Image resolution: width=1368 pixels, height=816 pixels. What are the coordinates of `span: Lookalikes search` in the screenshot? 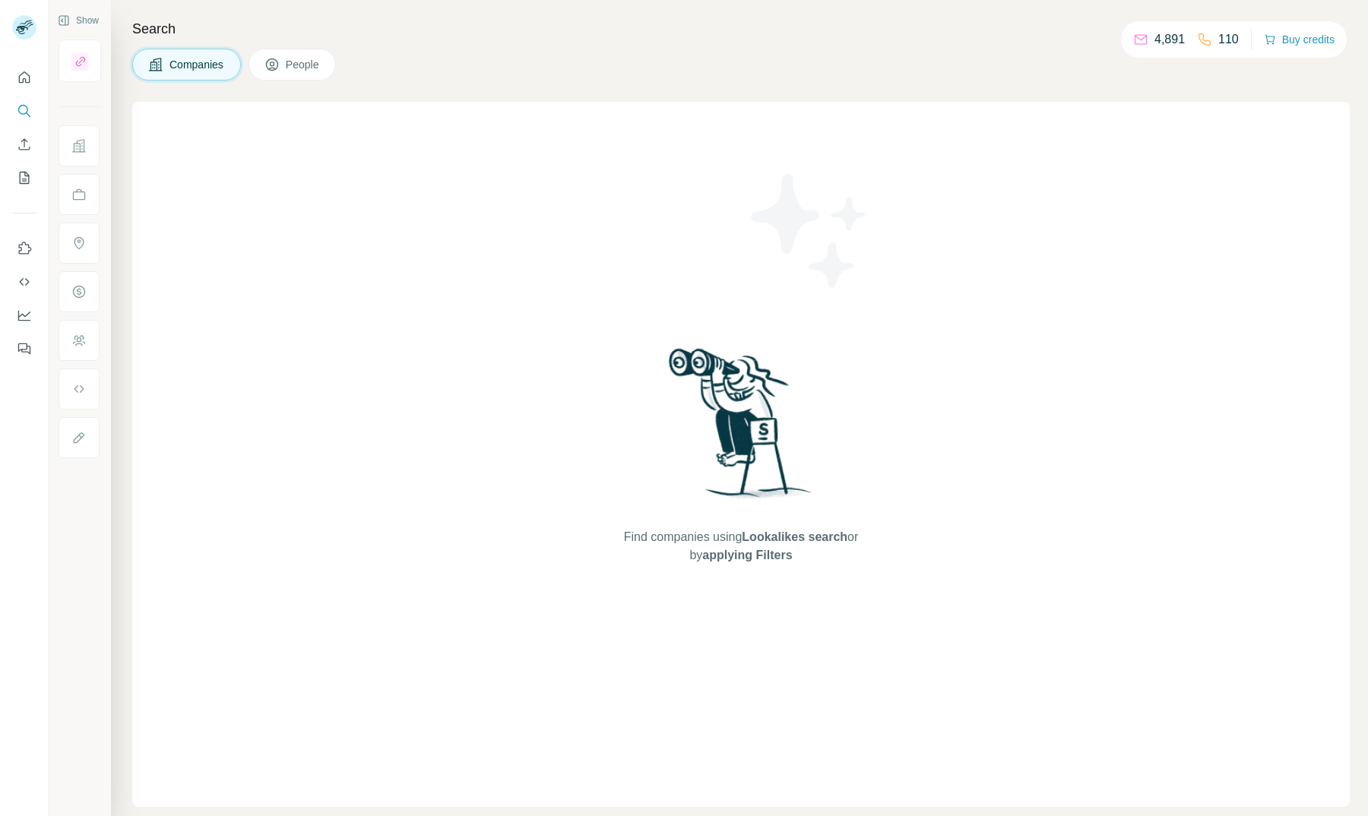 It's located at (794, 537).